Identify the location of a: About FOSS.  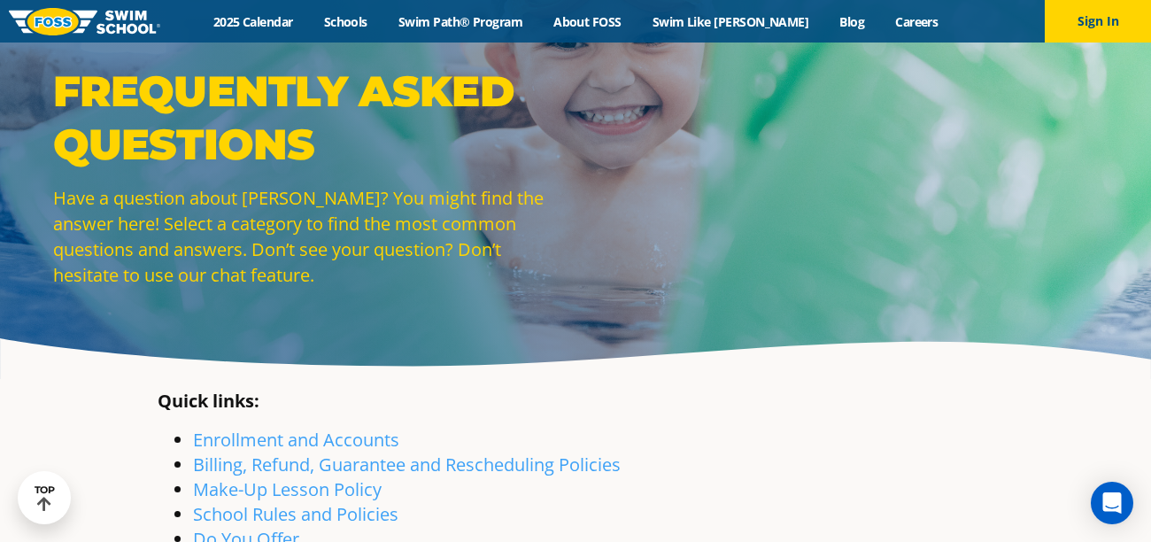
(588, 21).